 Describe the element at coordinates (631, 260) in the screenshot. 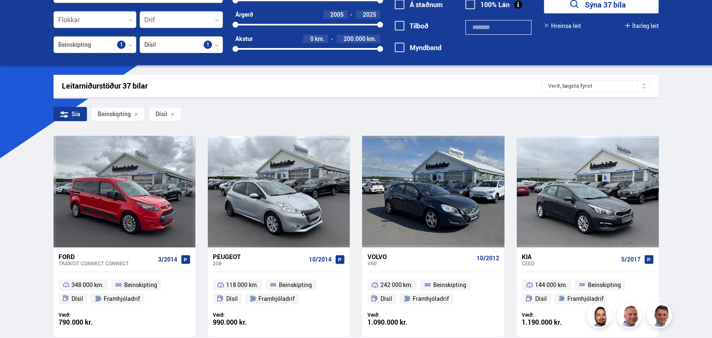

I see `span: 5/2017` at that location.